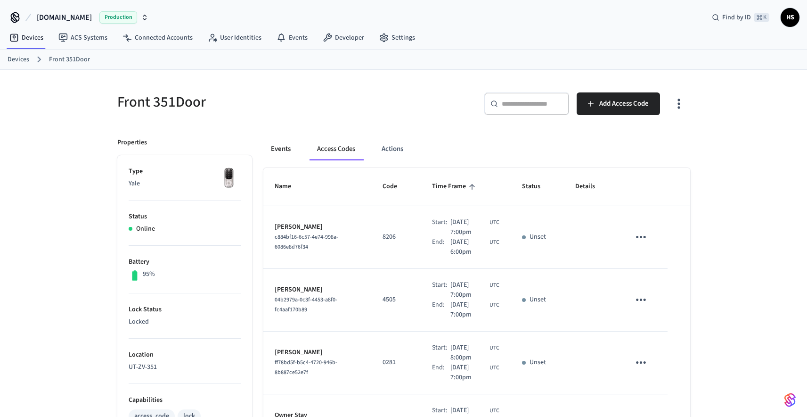 The image size is (807, 417). What do you see at coordinates (396, 186) in the screenshot?
I see `span: Code` at bounding box center [396, 186].